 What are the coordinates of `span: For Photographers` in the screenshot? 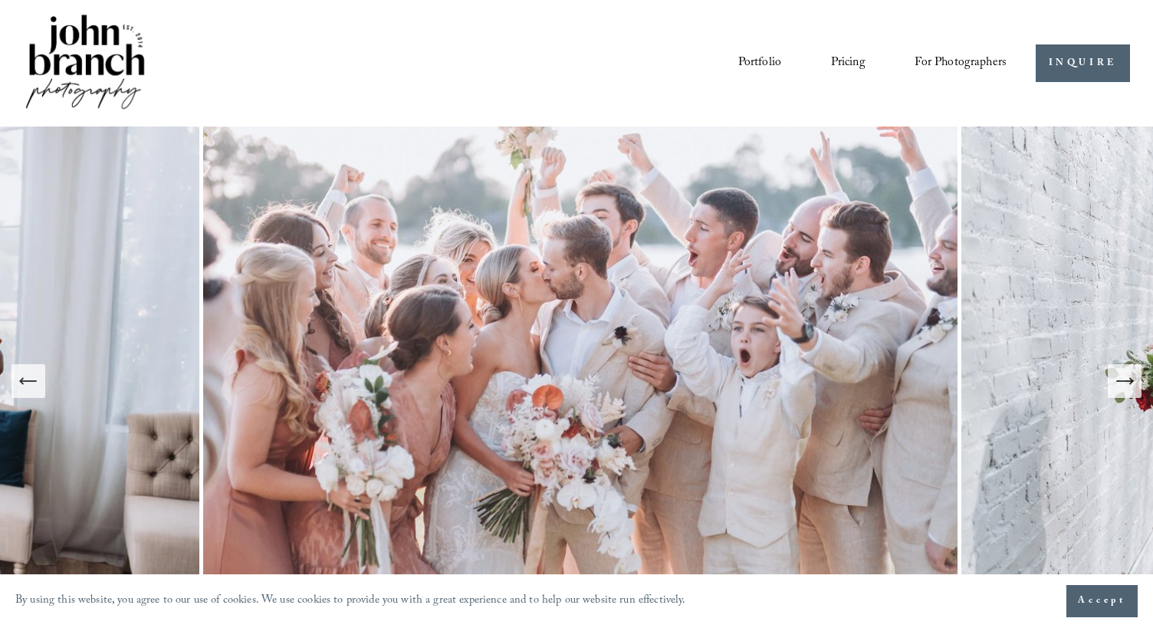 It's located at (960, 63).